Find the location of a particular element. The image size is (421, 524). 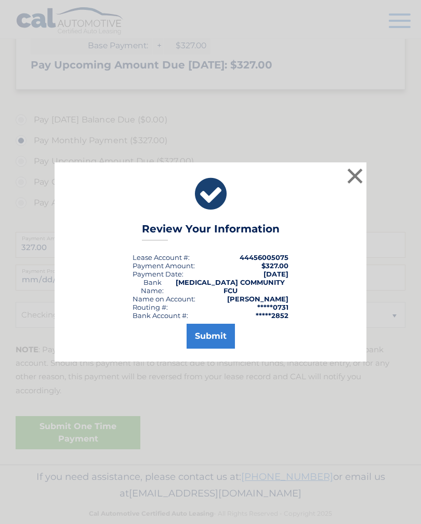

button: Submit is located at coordinates (210, 336).